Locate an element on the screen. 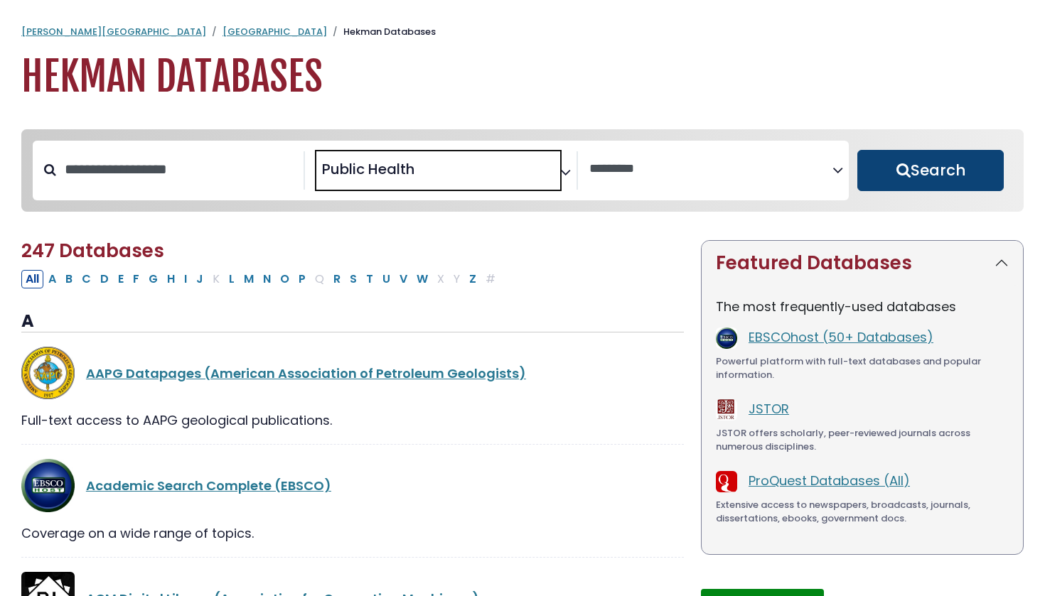 This screenshot has height=596, width=1045. h1: Hekman Databases is located at coordinates (523, 77).